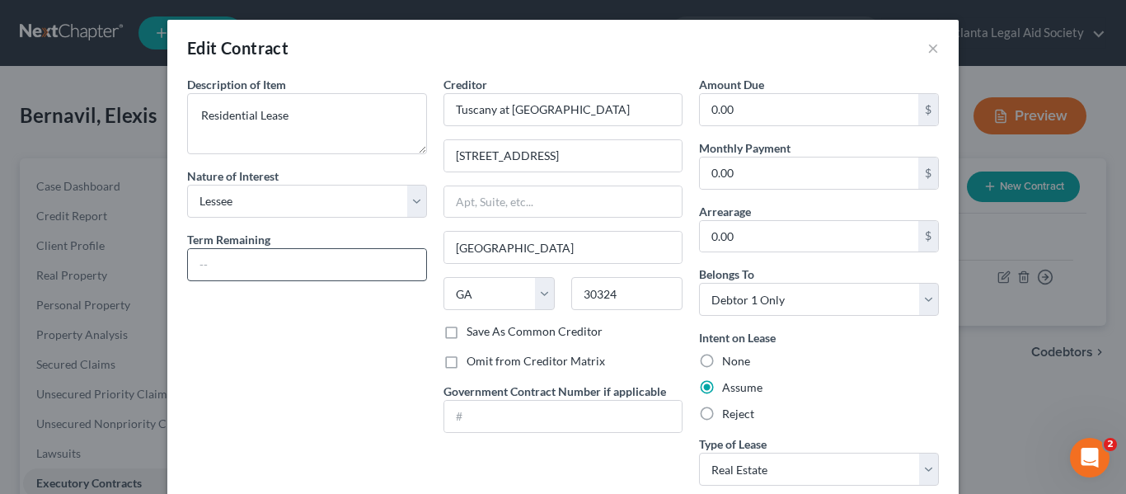 This screenshot has width=1126, height=494. I want to click on label: Intent on Lease, so click(737, 337).